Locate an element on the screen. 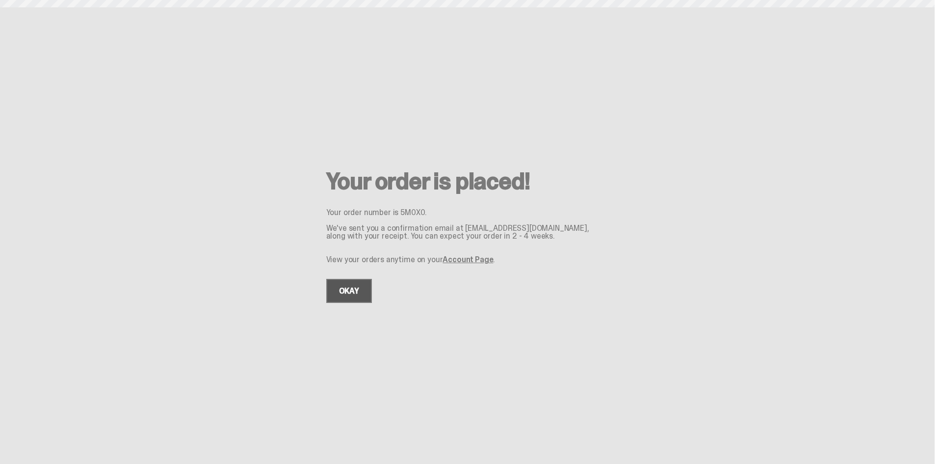 This screenshot has width=942, height=464. h2: Your order is placed! is located at coordinates (468, 181).